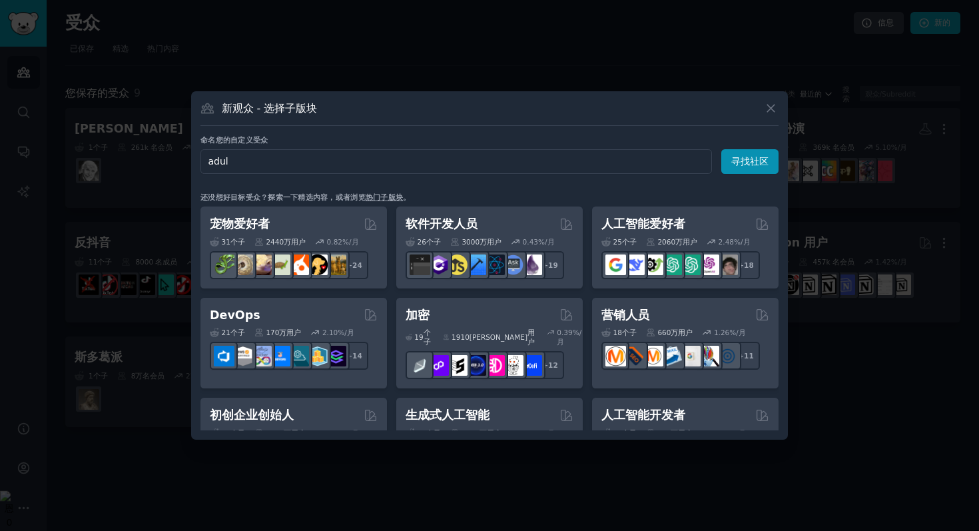 The width and height of the screenshot is (979, 531). Describe the element at coordinates (616, 265) in the screenshot. I see `img: GoogleGeminiAI` at that location.